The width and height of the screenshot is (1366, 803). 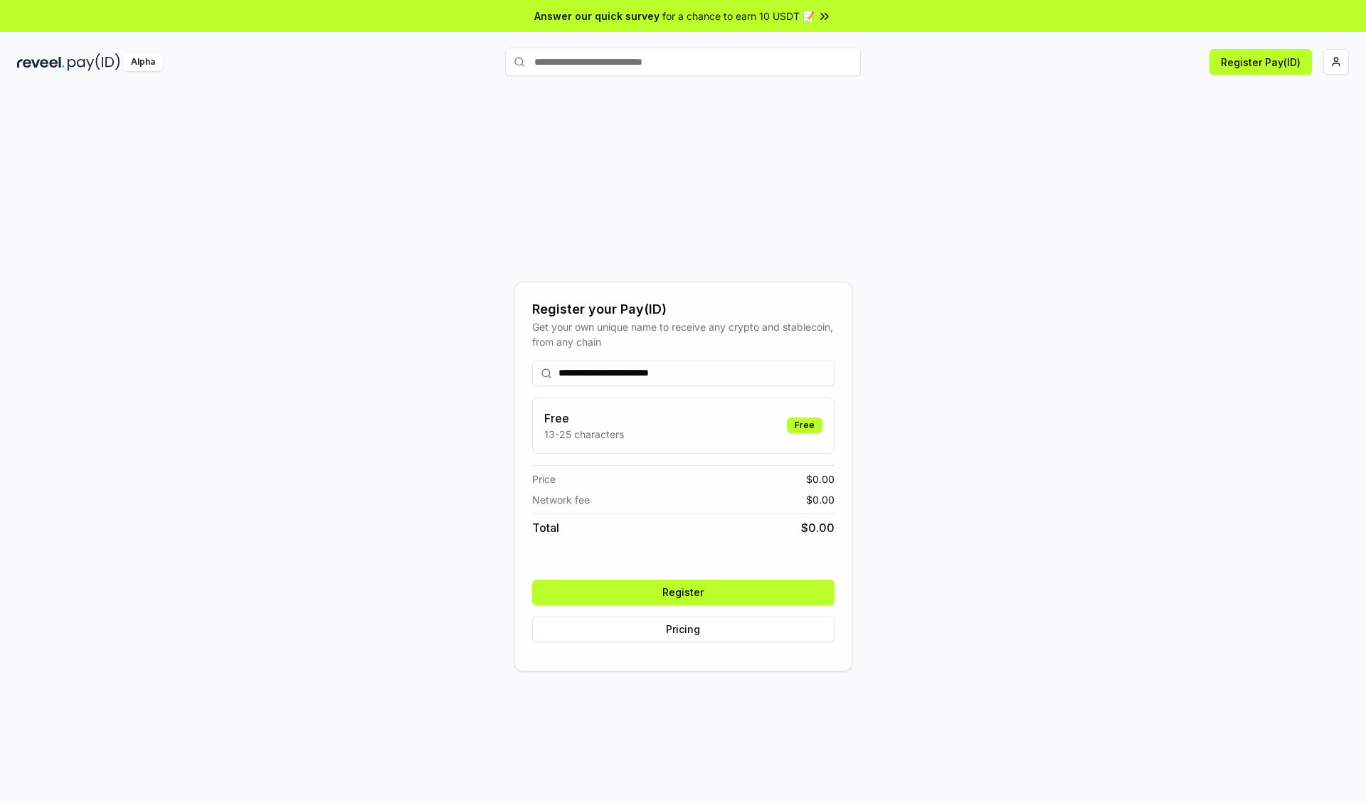 What do you see at coordinates (597, 16) in the screenshot?
I see `span: Answer our quick survey` at bounding box center [597, 16].